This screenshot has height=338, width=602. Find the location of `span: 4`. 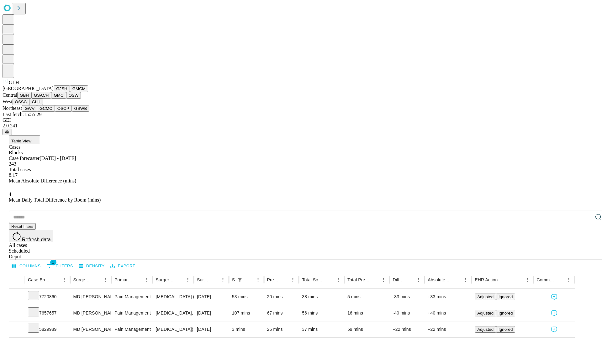

span: 4 is located at coordinates (10, 194).